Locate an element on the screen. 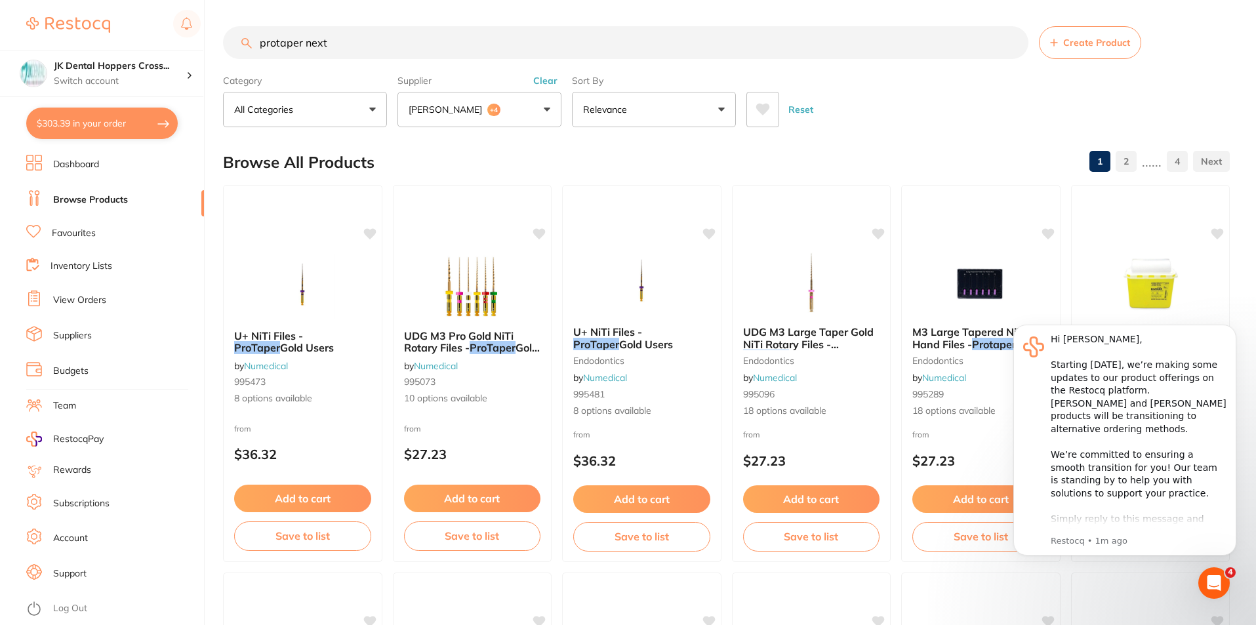 Image resolution: width=1256 pixels, height=625 pixels. a: Dashboard is located at coordinates (76, 165).